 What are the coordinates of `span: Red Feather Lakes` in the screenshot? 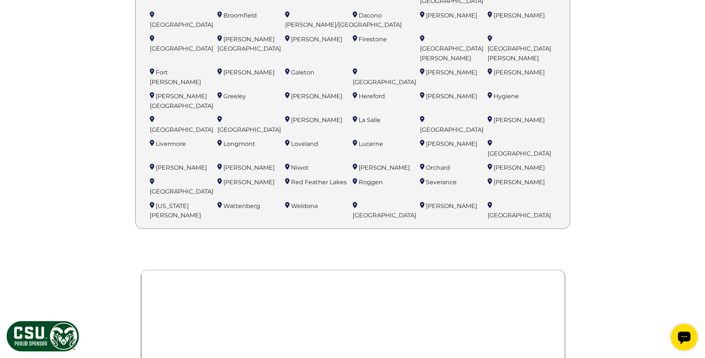 It's located at (319, 182).